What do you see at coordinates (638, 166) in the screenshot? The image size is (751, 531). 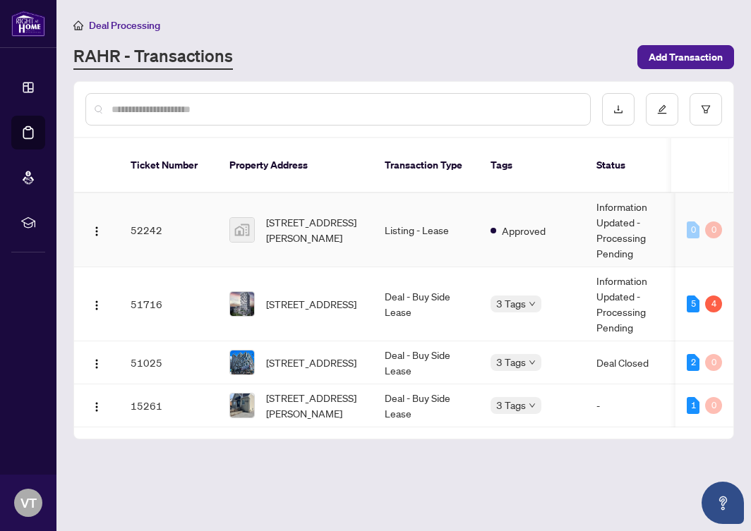 I see `th: Status` at bounding box center [638, 166].